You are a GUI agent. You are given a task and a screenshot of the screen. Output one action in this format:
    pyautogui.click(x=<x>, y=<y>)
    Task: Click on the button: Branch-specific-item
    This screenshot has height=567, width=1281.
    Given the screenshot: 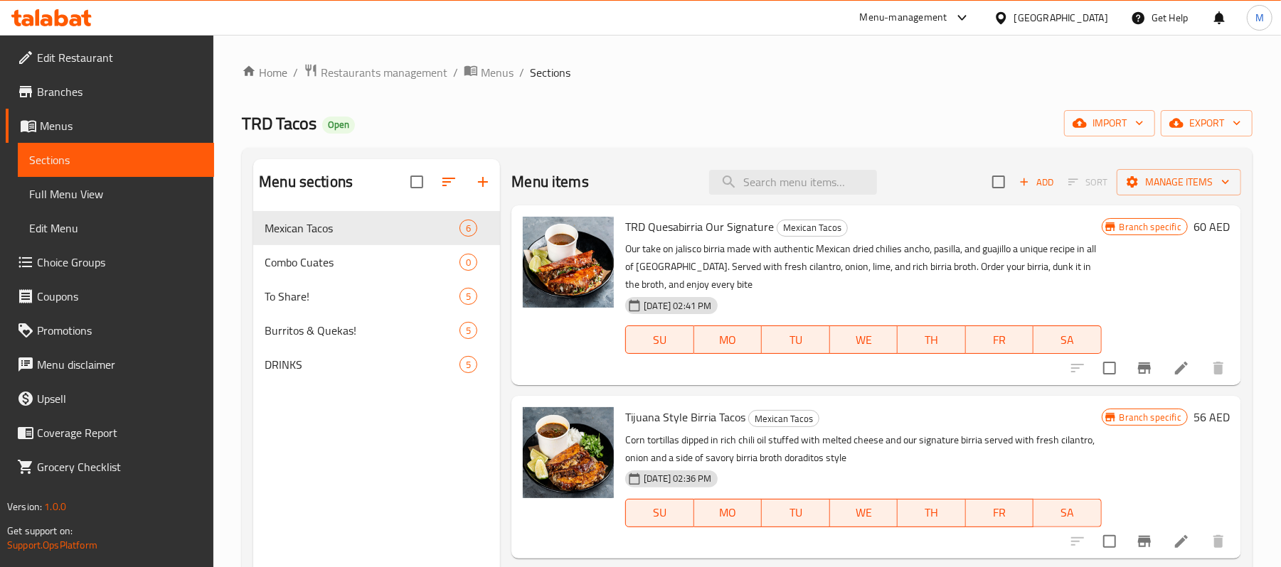 What is the action you would take?
    pyautogui.click(x=1144, y=542)
    